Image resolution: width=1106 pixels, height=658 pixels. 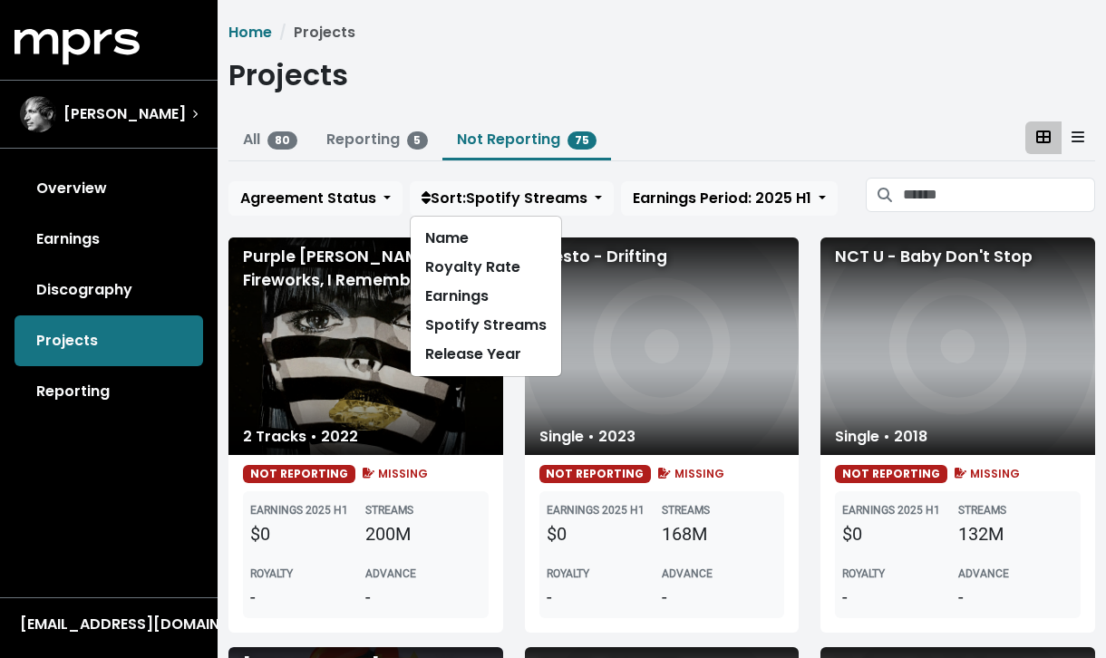 I want to click on span: Sort: Spotify Streams, so click(x=504, y=198).